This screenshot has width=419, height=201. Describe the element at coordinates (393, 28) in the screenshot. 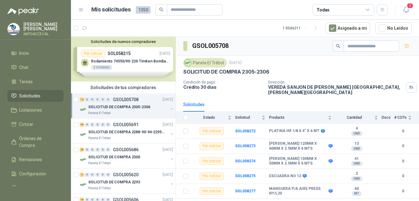

I see `button: No Leídos` at that location.